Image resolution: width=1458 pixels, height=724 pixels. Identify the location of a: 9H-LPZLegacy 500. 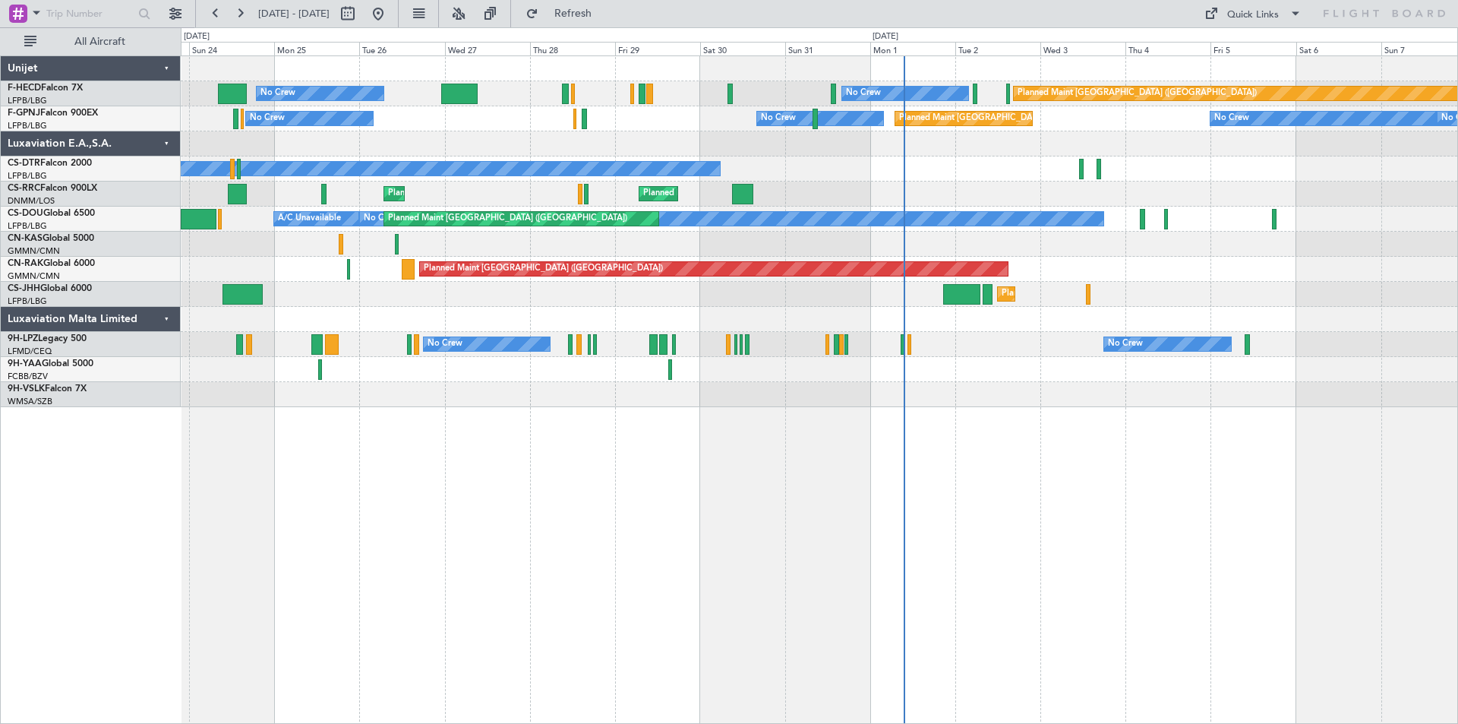
(47, 339).